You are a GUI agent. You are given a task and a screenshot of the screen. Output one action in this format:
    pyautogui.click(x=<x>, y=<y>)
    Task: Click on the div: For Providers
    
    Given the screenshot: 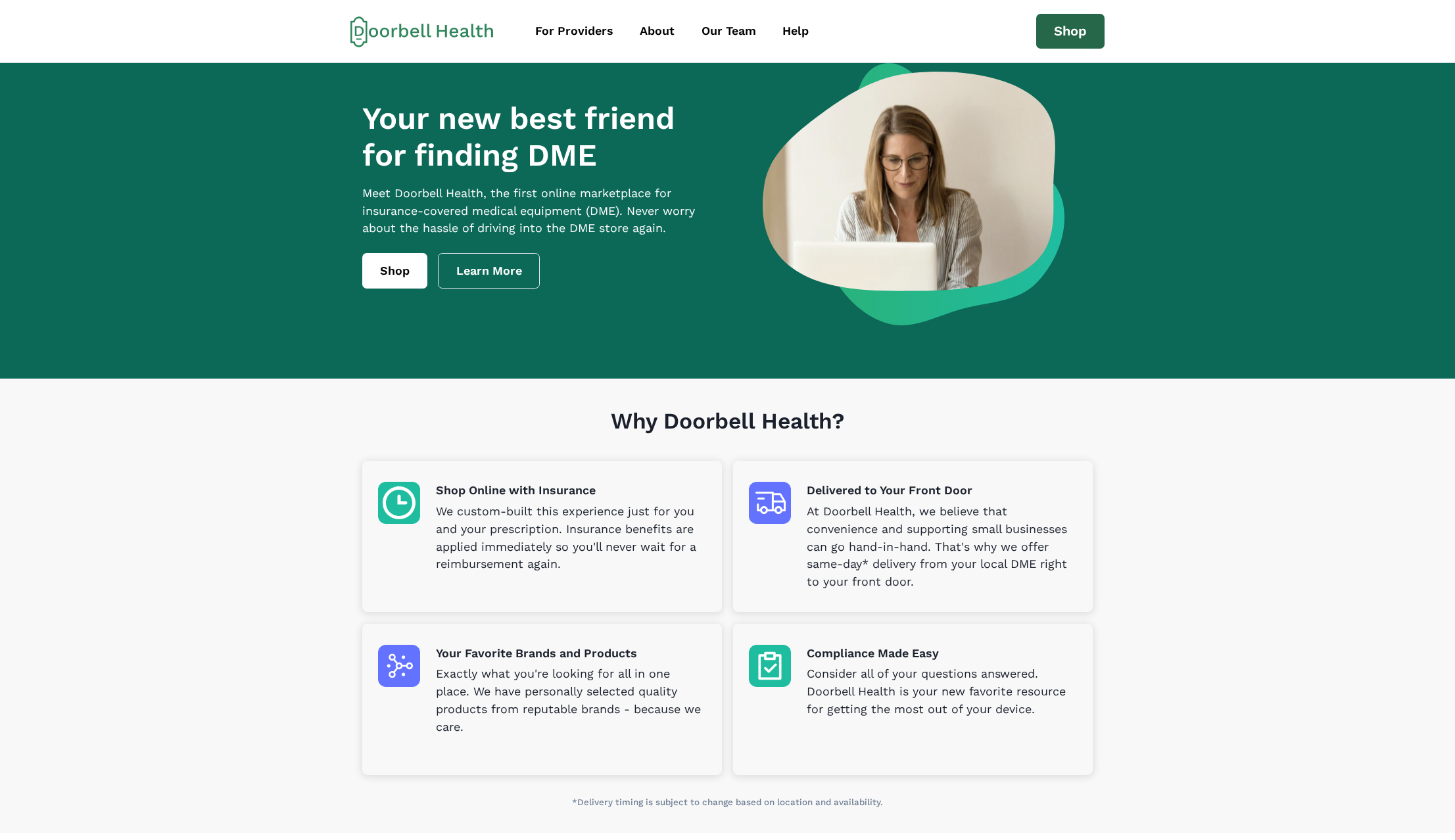 What is the action you would take?
    pyautogui.click(x=574, y=31)
    